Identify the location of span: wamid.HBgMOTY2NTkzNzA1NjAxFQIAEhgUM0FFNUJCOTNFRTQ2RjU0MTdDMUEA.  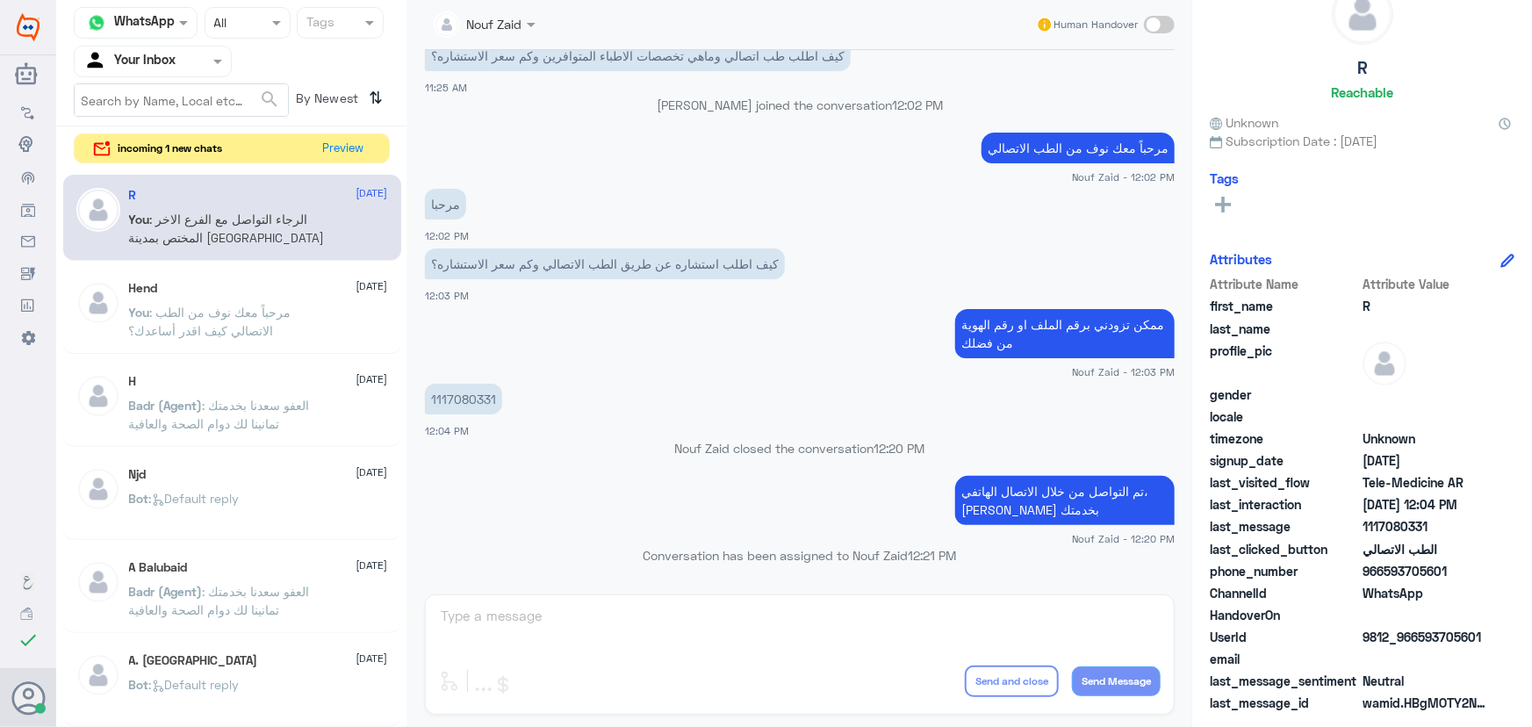
(1426, 702).